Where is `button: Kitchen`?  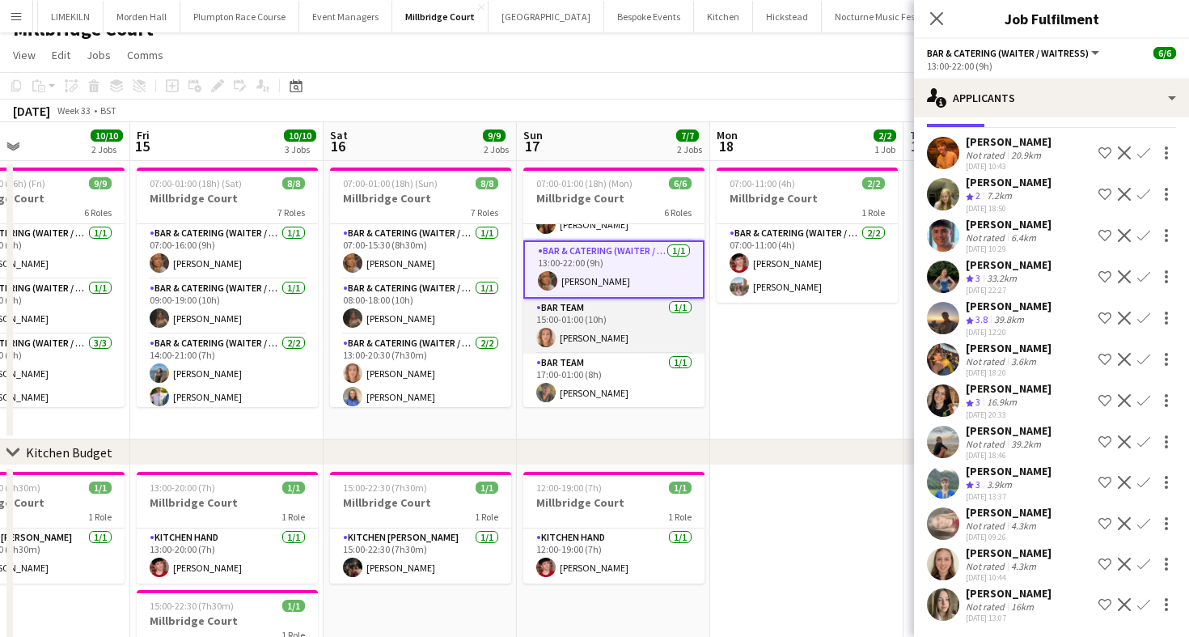
button: Kitchen is located at coordinates (723, 16).